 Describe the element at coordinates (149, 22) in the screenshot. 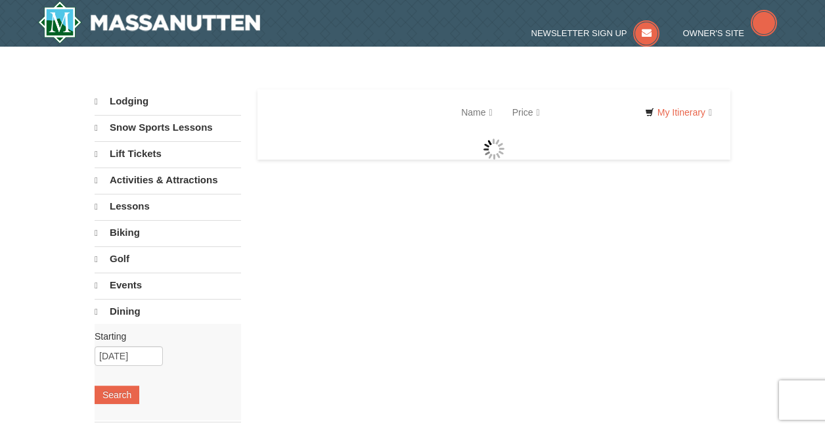

I see `a: Massanutten Resort` at that location.